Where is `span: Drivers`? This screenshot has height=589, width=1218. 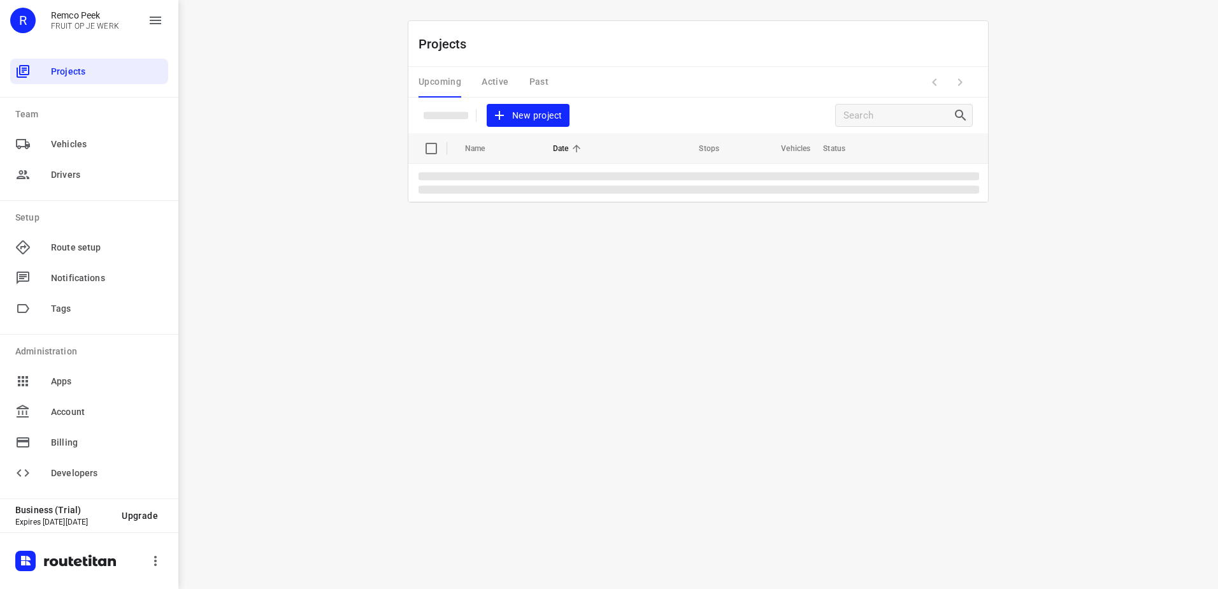
span: Drivers is located at coordinates (107, 175).